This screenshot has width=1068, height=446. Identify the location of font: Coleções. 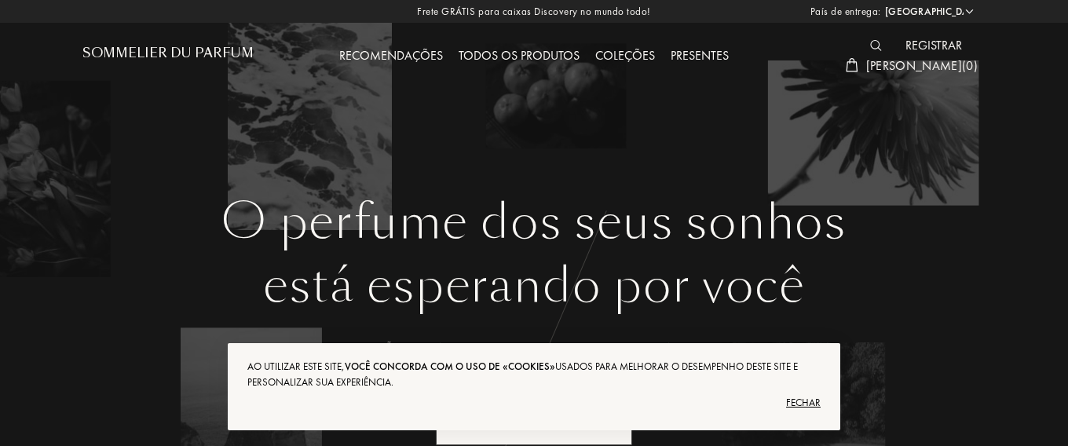
(625, 55).